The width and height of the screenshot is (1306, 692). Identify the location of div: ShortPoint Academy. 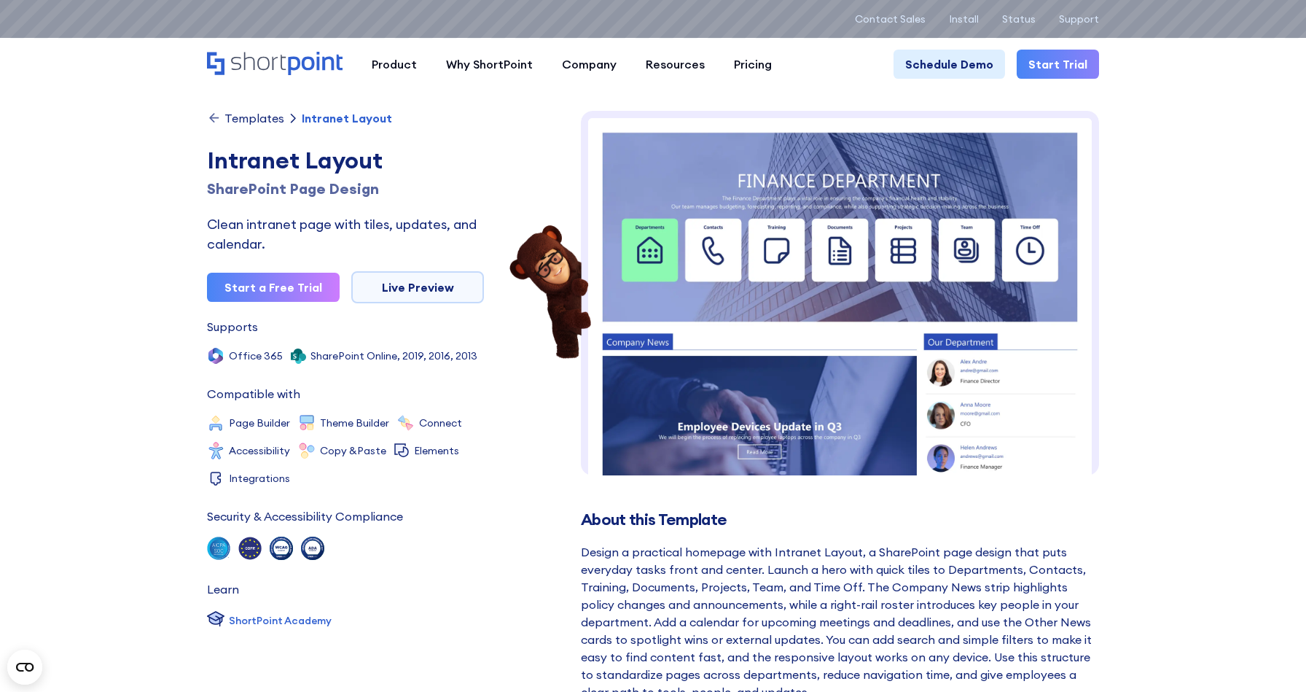
(280, 620).